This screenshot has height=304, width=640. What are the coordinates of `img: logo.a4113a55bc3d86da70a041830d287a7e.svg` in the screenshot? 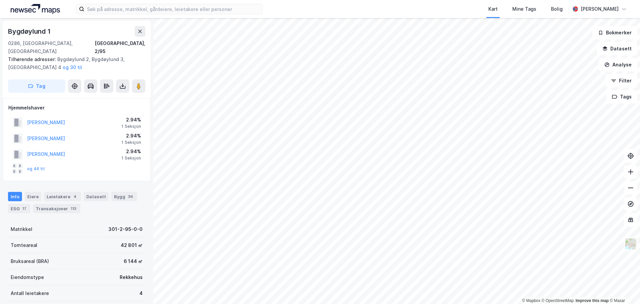 It's located at (35, 9).